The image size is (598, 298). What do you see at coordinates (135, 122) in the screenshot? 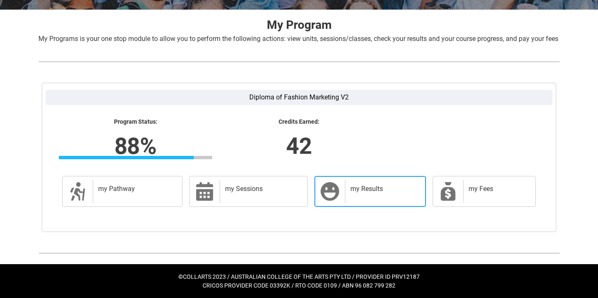
I see `lightning-formatted-text: Program Status:` at bounding box center [135, 122].